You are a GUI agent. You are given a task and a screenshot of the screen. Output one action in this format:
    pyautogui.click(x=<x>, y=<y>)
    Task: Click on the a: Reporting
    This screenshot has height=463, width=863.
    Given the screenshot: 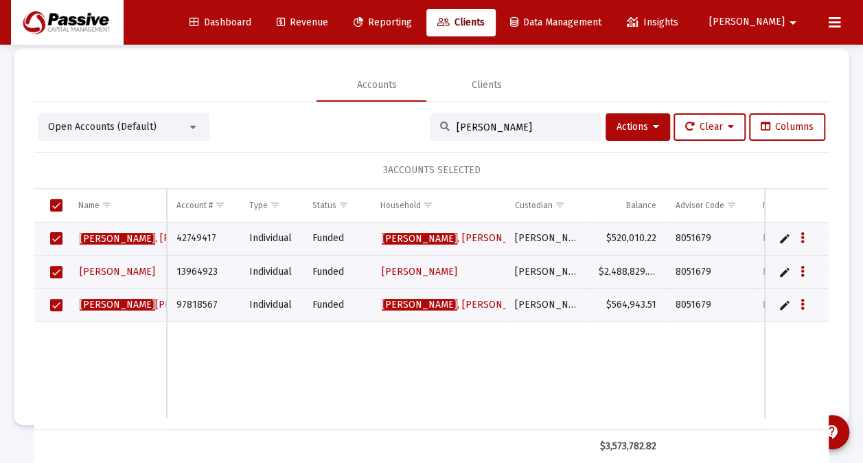 What is the action you would take?
    pyautogui.click(x=382, y=23)
    